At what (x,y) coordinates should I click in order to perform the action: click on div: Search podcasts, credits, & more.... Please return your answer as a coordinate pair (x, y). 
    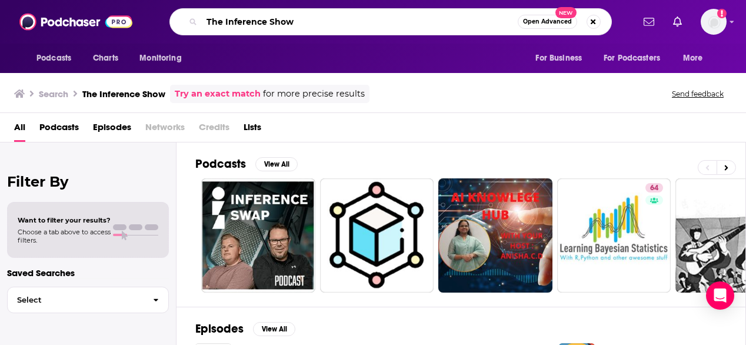
    Looking at the image, I should click on (391, 22).